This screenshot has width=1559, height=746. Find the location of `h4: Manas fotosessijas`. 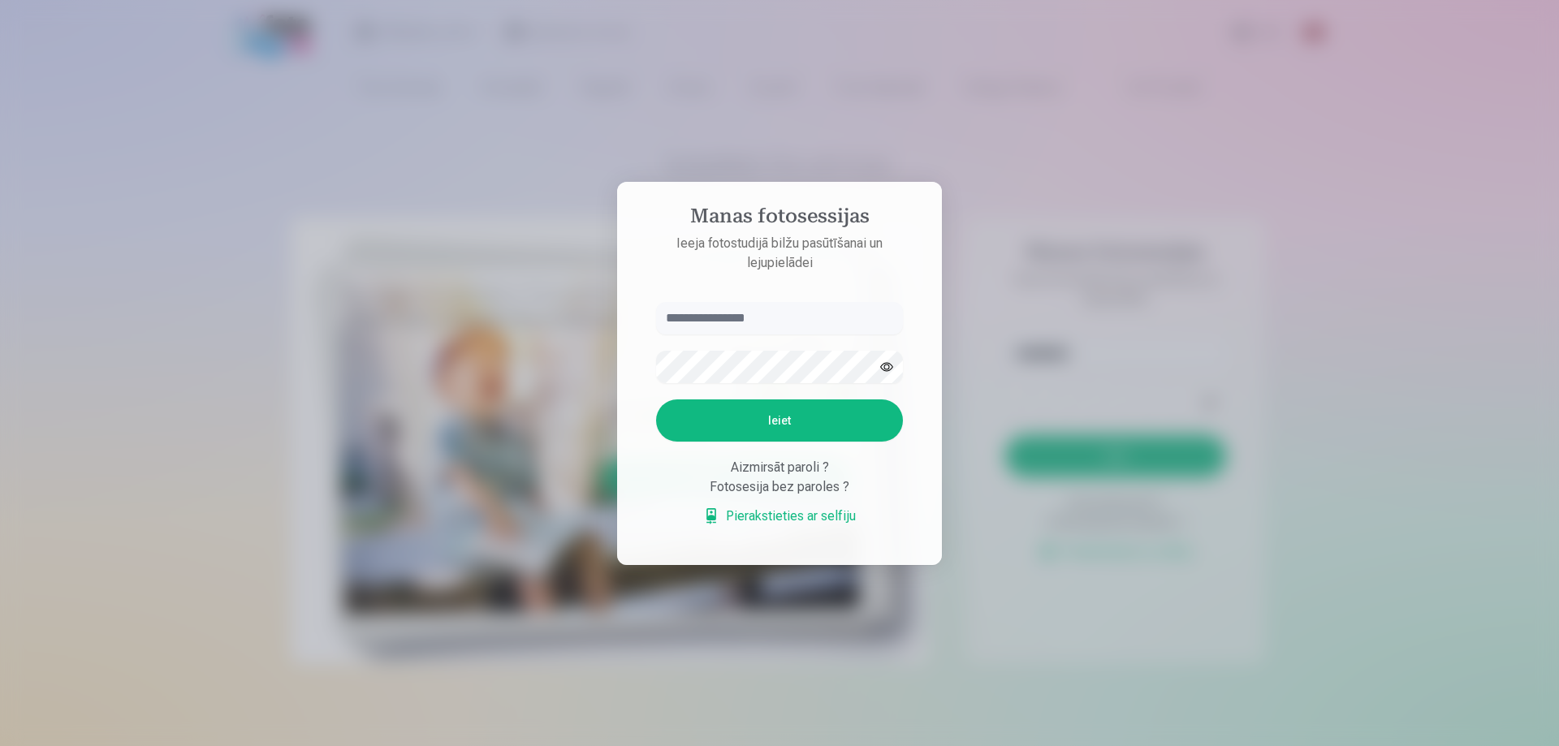

h4: Manas fotosessijas is located at coordinates (779, 219).